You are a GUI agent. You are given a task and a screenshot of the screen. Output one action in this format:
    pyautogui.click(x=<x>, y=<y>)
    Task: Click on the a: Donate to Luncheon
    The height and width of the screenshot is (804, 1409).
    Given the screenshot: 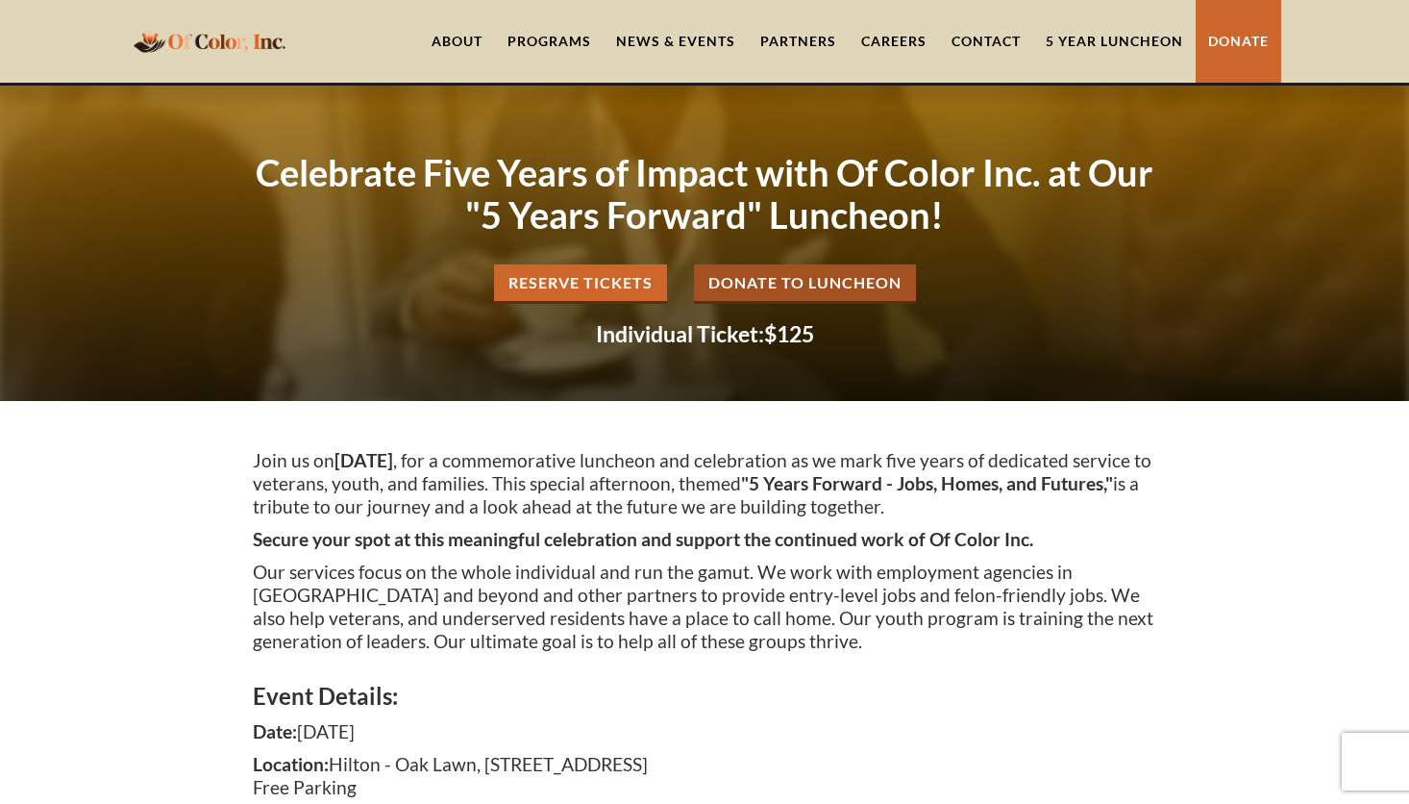 What is the action you would take?
    pyautogui.click(x=804, y=284)
    